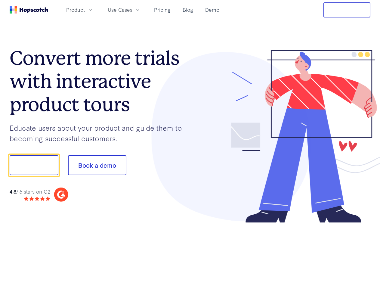 This screenshot has width=380, height=289. I want to click on button: Show me!, so click(34, 165).